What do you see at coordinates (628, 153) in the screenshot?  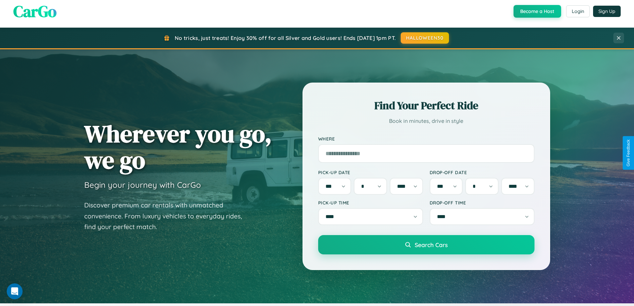 I see `div: Give Feedback` at bounding box center [628, 153].